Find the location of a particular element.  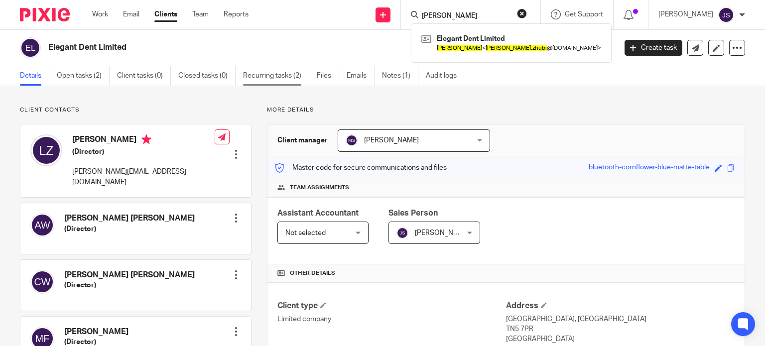

img: Pixie is located at coordinates (45, 14).